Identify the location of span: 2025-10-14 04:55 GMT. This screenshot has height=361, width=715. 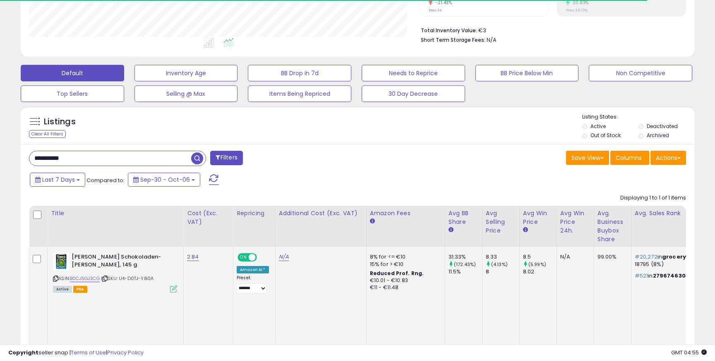
(689, 353).